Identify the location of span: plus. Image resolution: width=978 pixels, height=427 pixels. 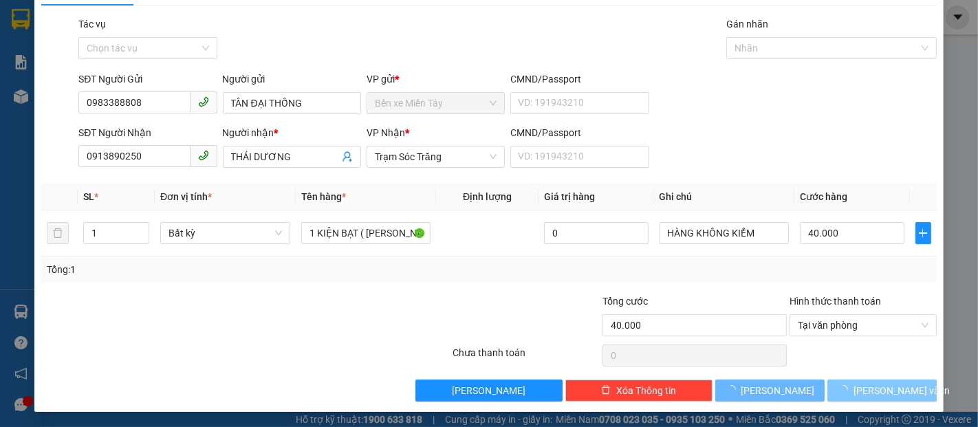
(924, 233).